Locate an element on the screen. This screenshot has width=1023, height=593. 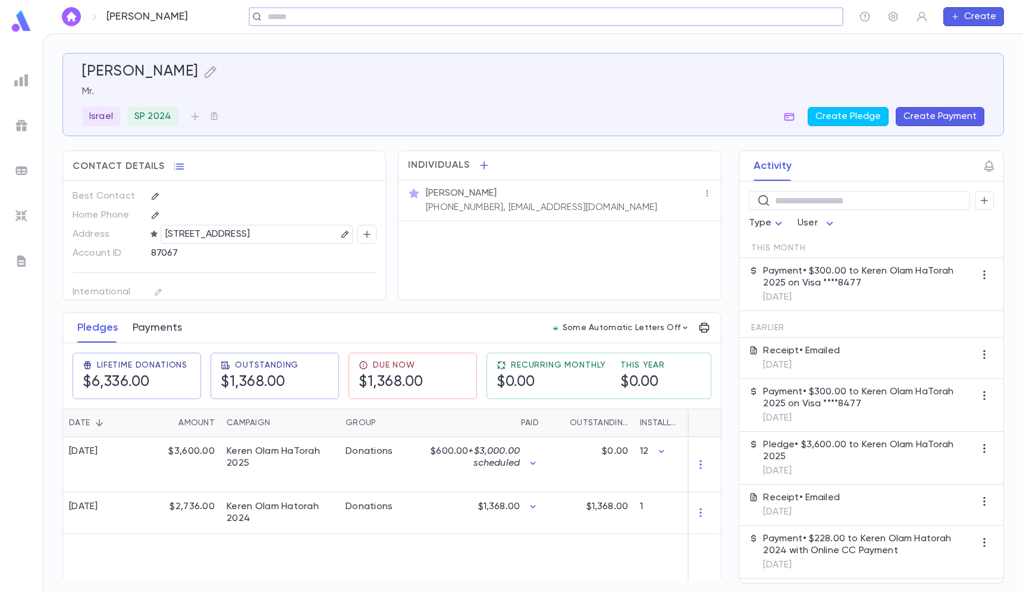
button: Create Pledge is located at coordinates (848, 117).